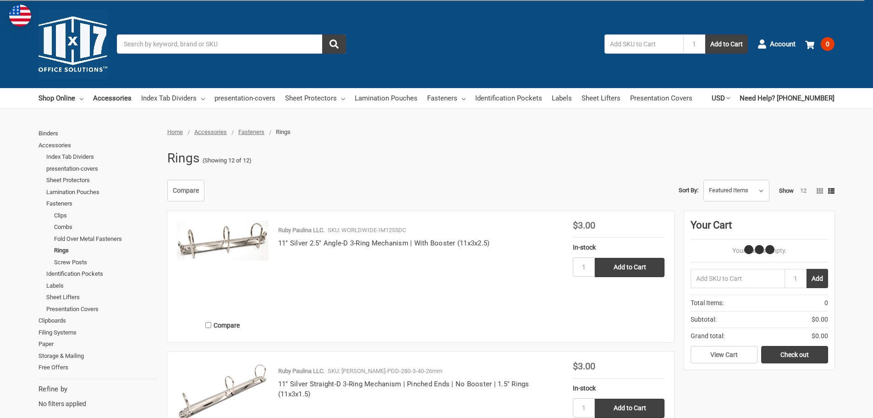  I want to click on a: Check out, so click(795, 354).